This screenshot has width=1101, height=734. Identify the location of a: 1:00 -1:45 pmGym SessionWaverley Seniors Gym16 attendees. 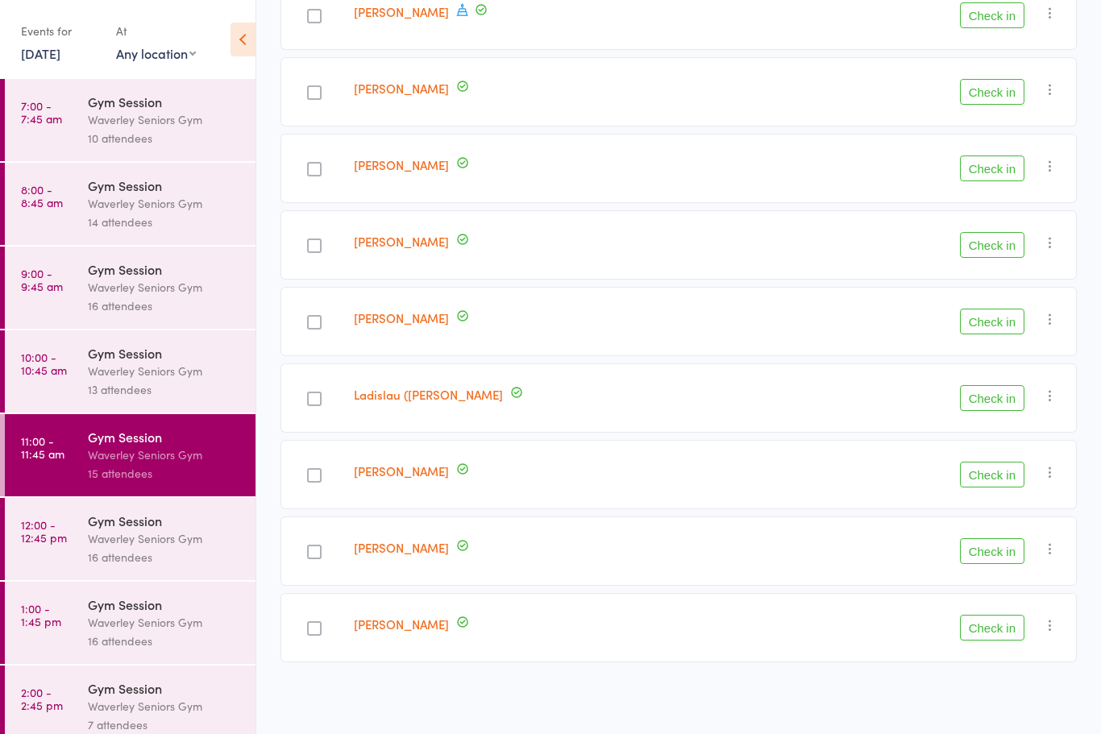
(130, 623).